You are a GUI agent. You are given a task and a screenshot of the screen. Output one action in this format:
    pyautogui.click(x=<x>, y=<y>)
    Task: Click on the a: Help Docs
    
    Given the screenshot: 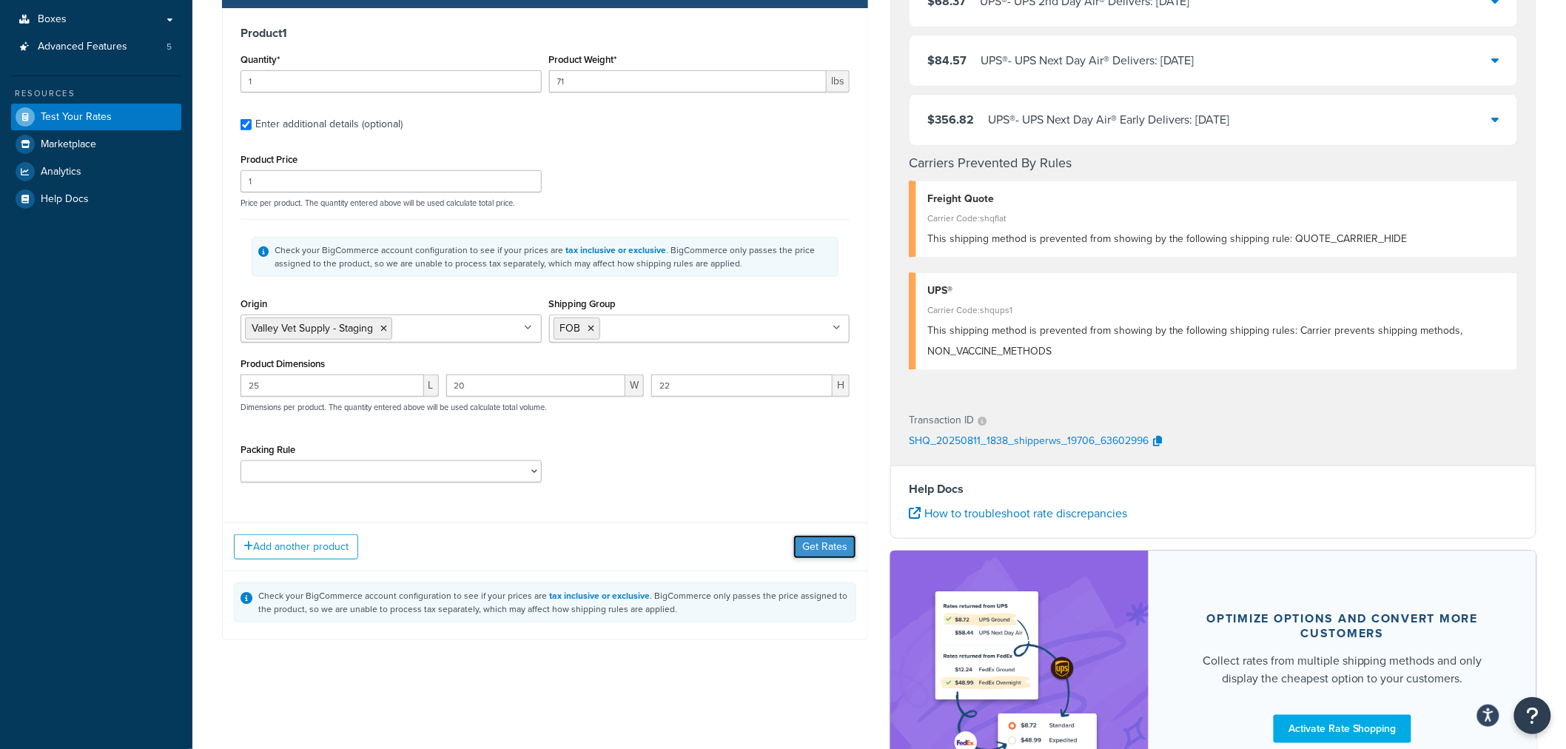 What is the action you would take?
    pyautogui.click(x=96, y=199)
    